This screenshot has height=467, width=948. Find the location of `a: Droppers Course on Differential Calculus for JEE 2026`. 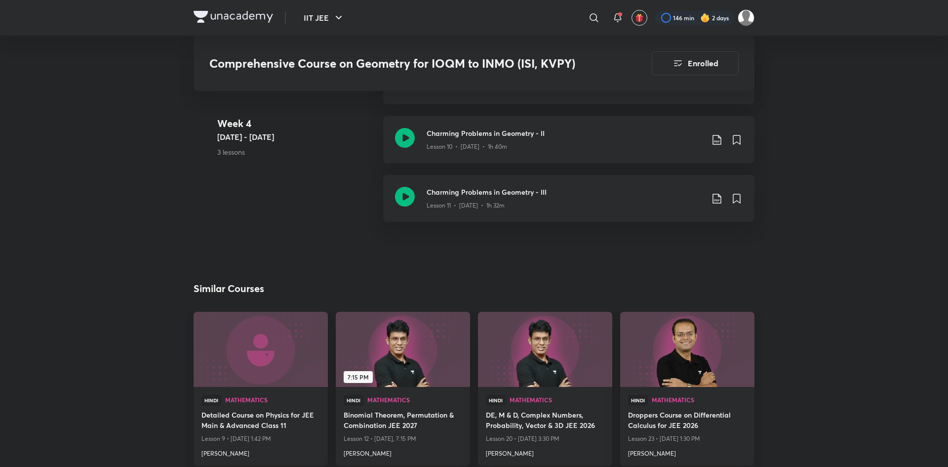

a: Droppers Course on Differential Calculus for JEE 2026 is located at coordinates (687, 421).